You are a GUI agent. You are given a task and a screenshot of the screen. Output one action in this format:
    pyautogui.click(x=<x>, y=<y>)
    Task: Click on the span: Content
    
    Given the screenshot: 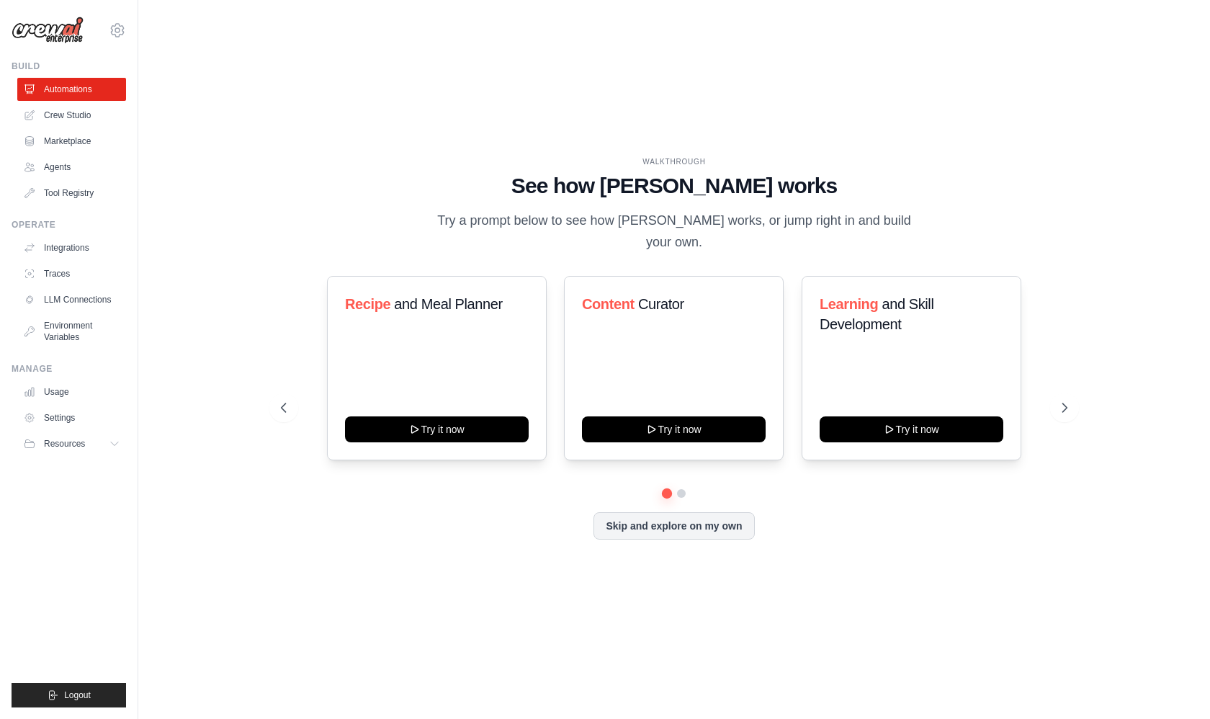 What is the action you would take?
    pyautogui.click(x=608, y=304)
    